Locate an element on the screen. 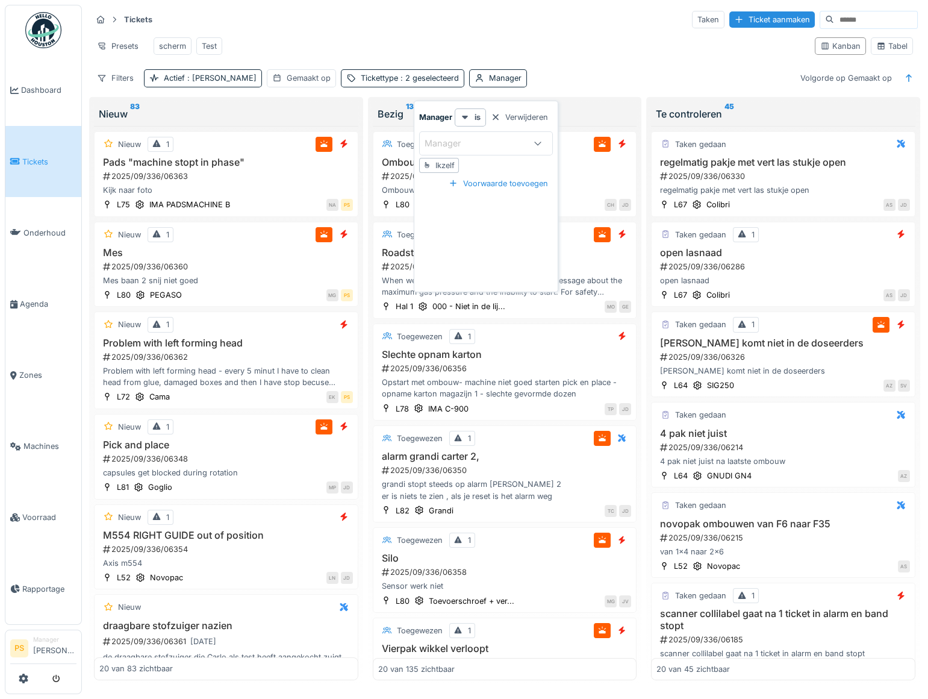  div: L52 is located at coordinates (681, 565).